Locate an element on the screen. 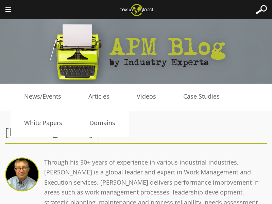 The width and height of the screenshot is (272, 204). img: Ken Arthur | CRL is located at coordinates (22, 174).